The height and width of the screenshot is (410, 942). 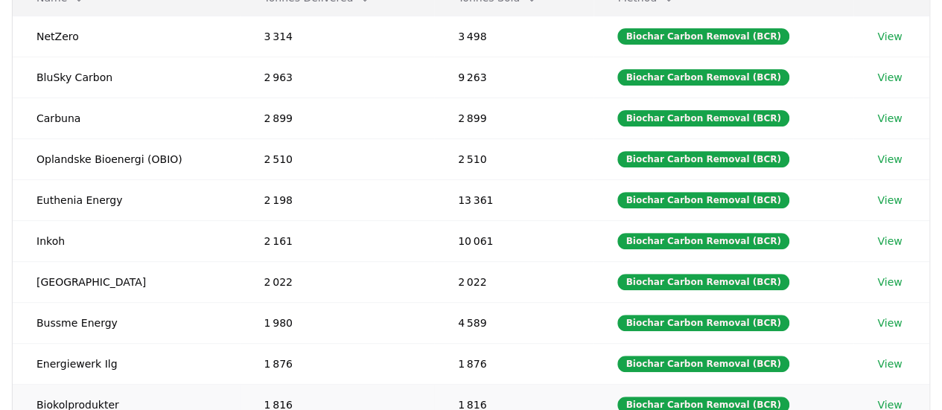 What do you see at coordinates (337, 36) in the screenshot?
I see `td: 3 314` at bounding box center [337, 36].